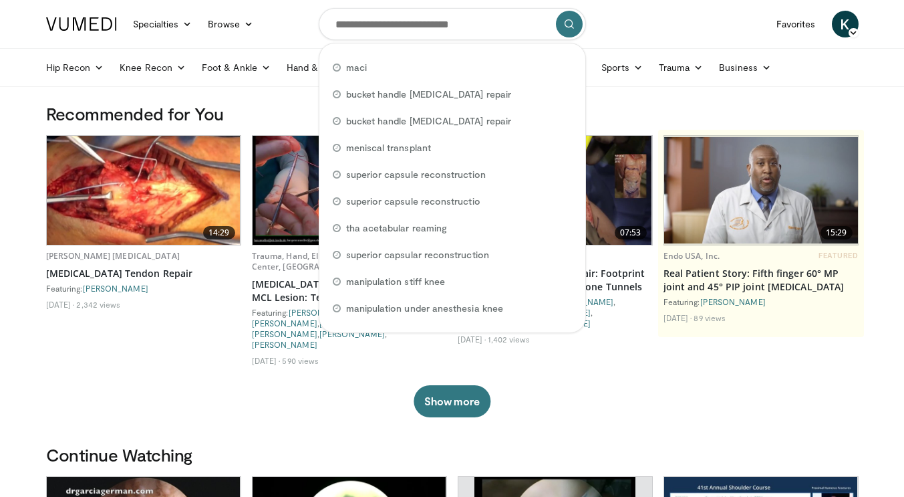 This screenshot has height=497, width=904. I want to click on a: Business, so click(745, 68).